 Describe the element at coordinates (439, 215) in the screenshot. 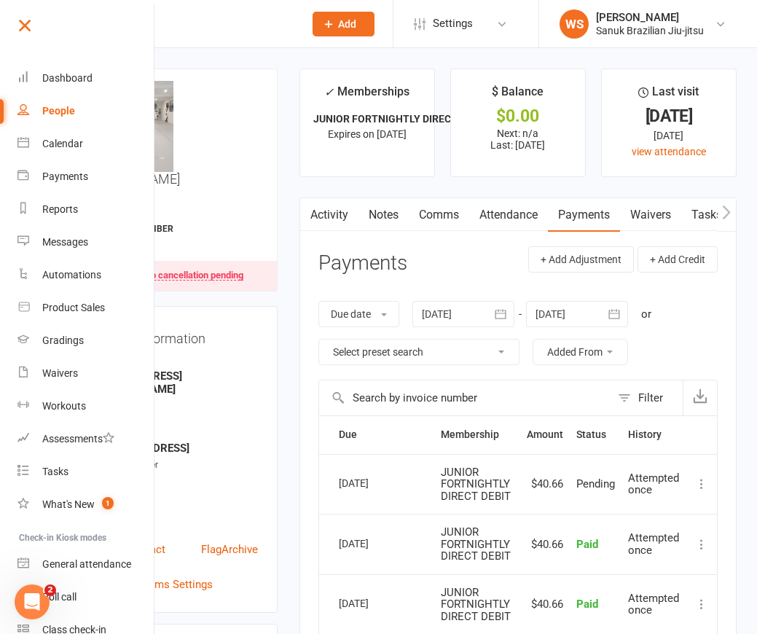

I see `a: Comms` at that location.